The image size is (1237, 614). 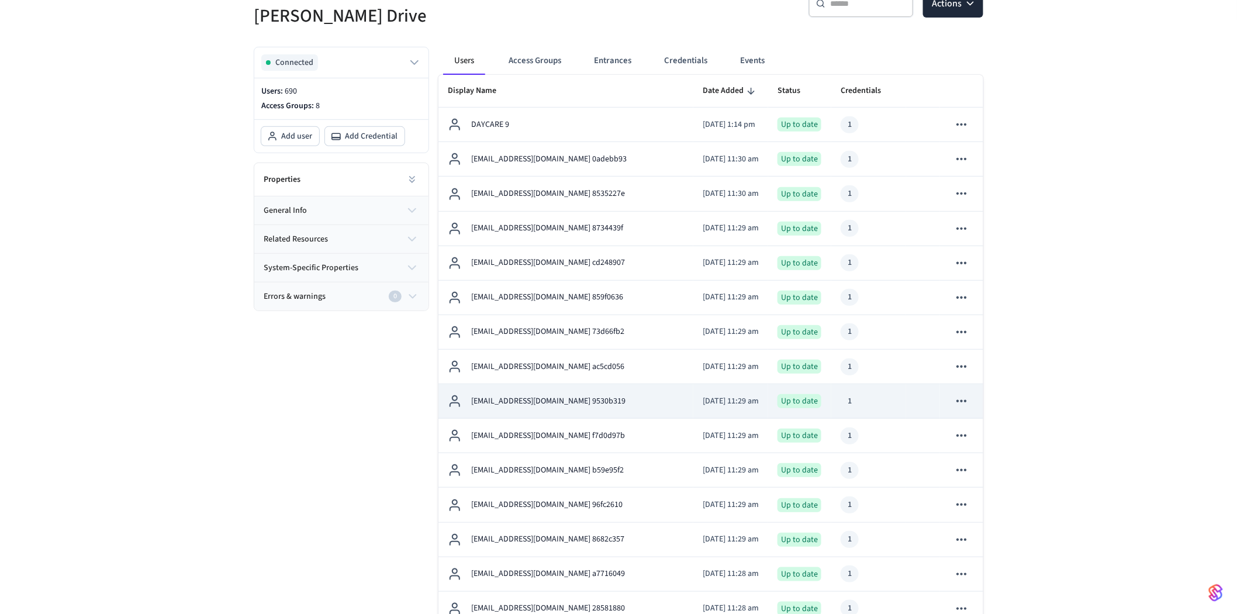 I want to click on p: Users:, so click(x=341, y=91).